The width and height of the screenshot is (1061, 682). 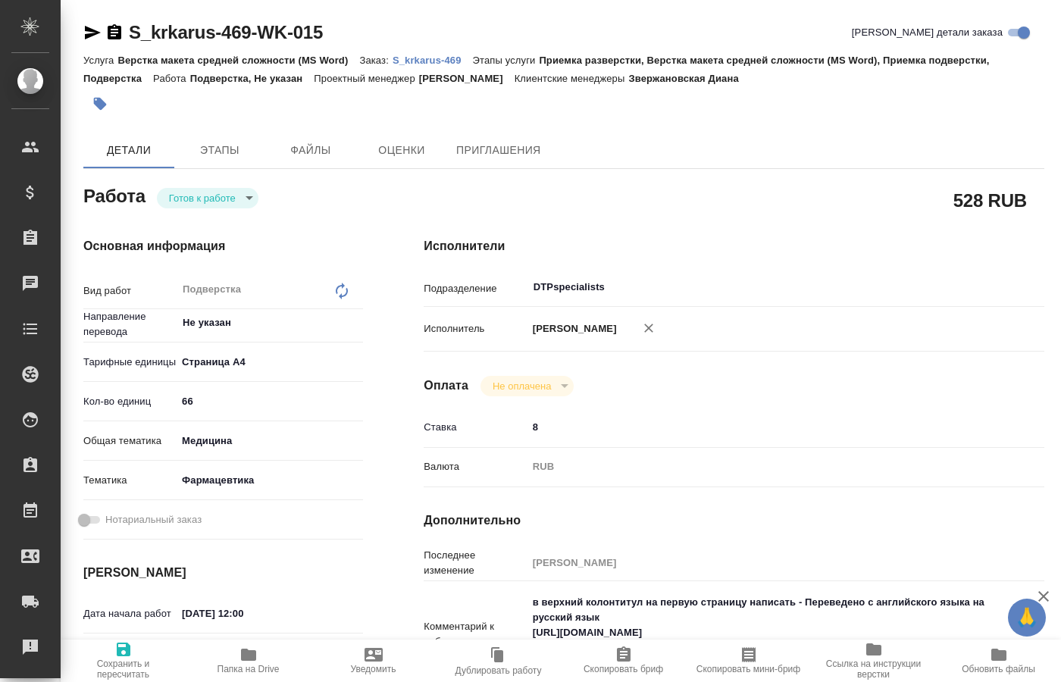 I want to click on p: Работа, so click(x=171, y=78).